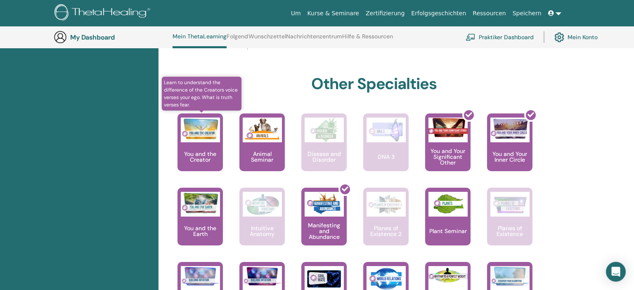  Describe the element at coordinates (386, 204) in the screenshot. I see `img: Planes of Existence 2` at that location.